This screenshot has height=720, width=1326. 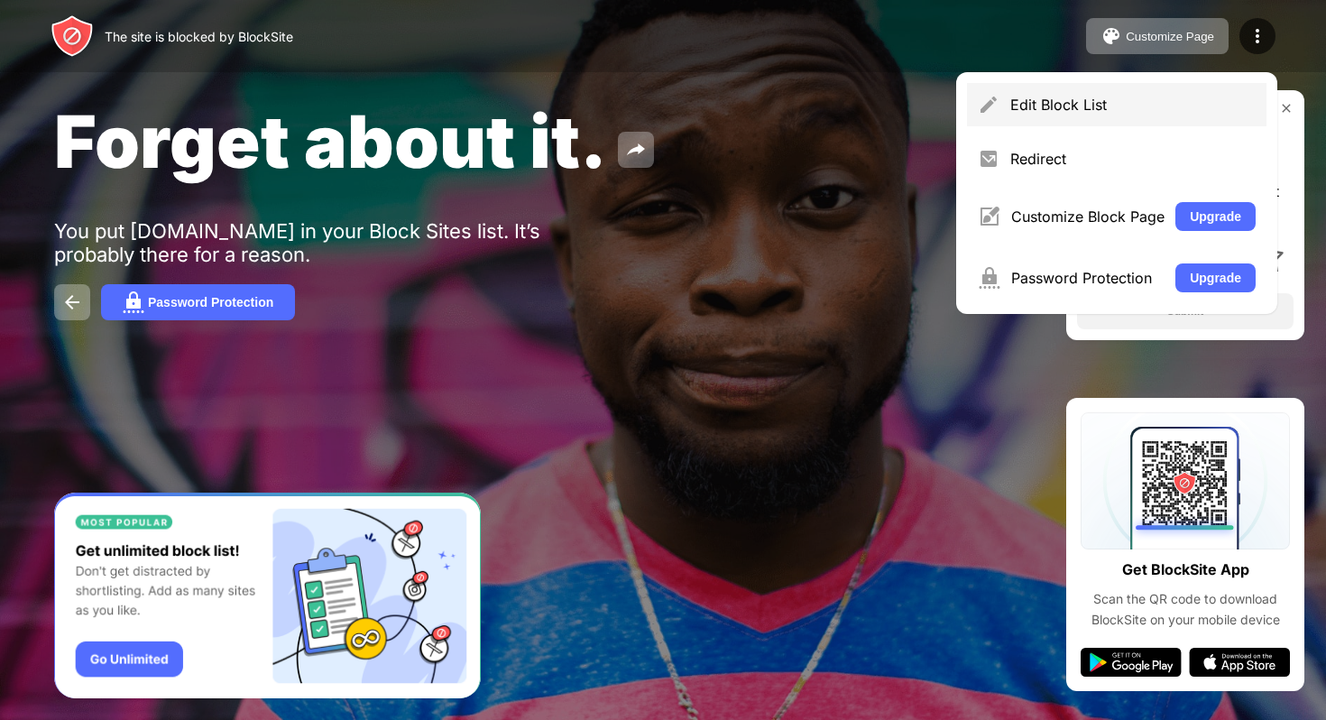 I want to click on div: Edit Block List, so click(x=1133, y=105).